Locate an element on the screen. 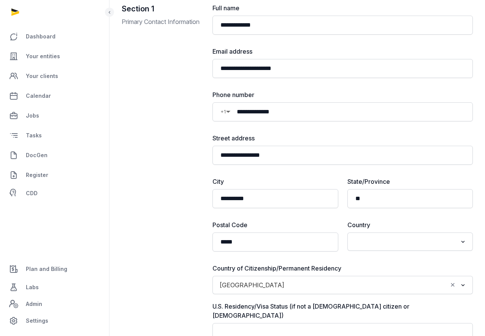  label: Full name is located at coordinates (343, 8).